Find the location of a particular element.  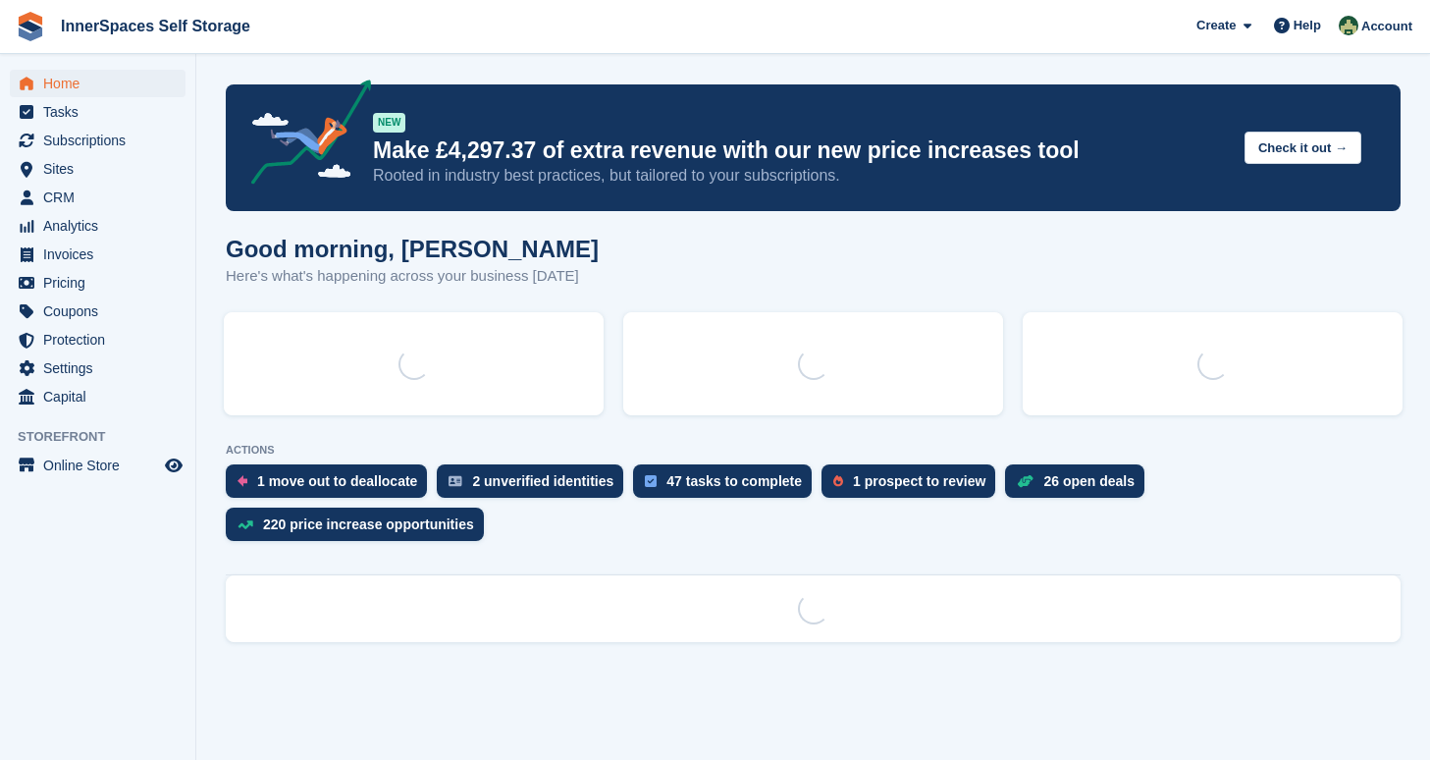

a: Preview store is located at coordinates (174, 465).